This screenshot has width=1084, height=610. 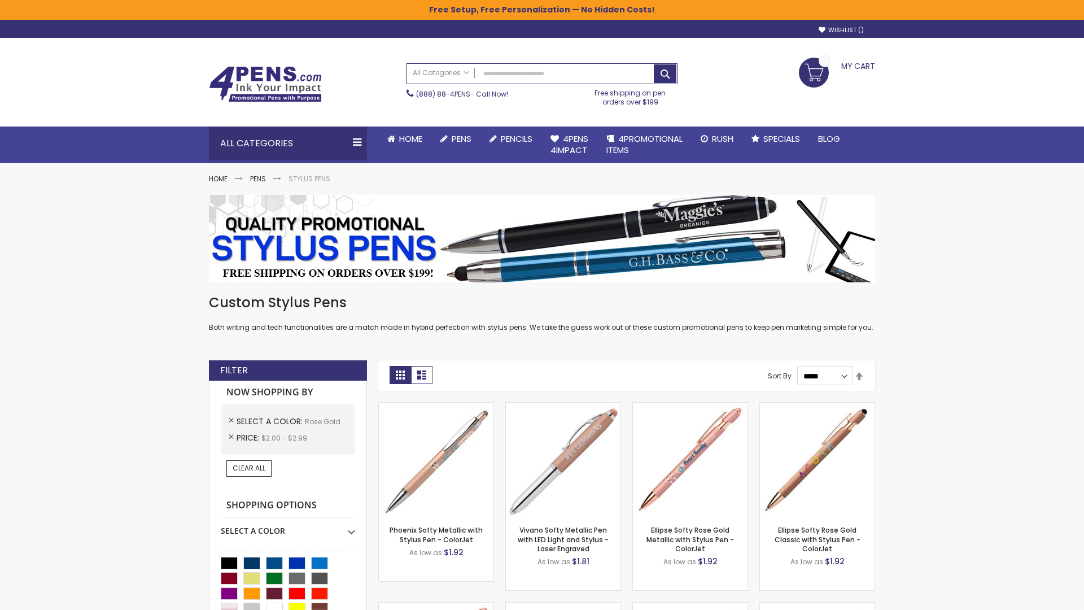 What do you see at coordinates (563, 538) in the screenshot?
I see `a: Vivano Softy Metallic Pen with LED Light and Stylus - Laser Engraved` at bounding box center [563, 538].